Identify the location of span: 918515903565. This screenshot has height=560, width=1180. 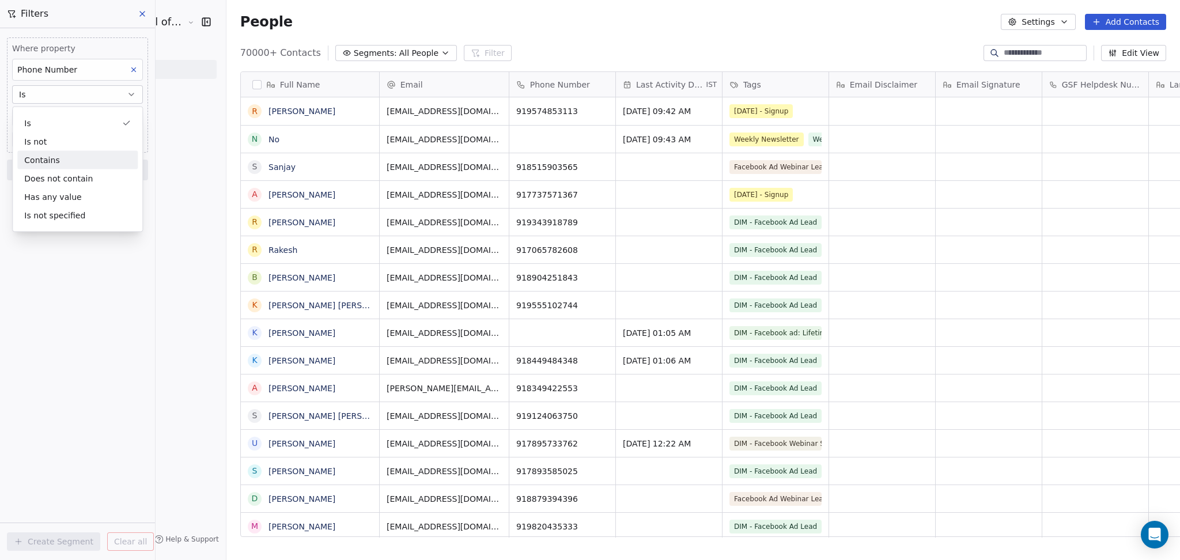
(562, 167).